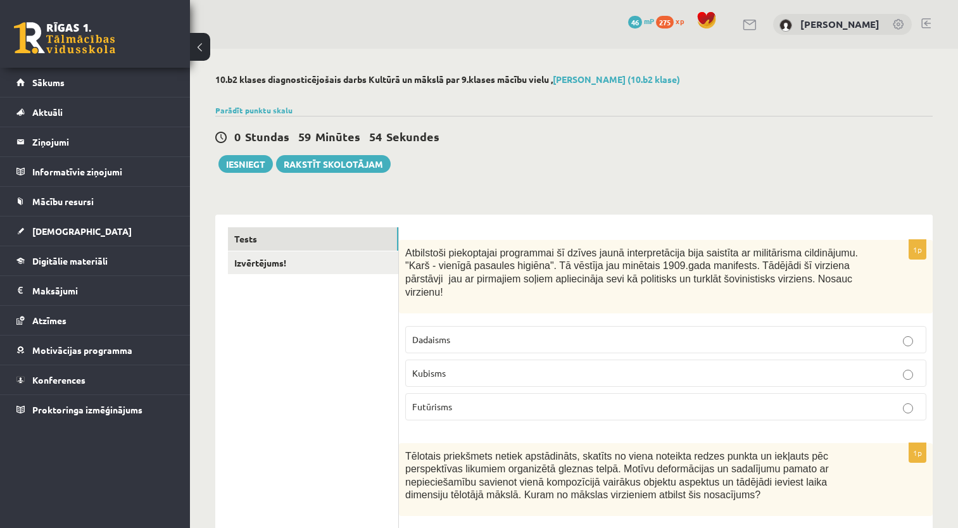  Describe the element at coordinates (267, 136) in the screenshot. I see `span: Stundas` at that location.